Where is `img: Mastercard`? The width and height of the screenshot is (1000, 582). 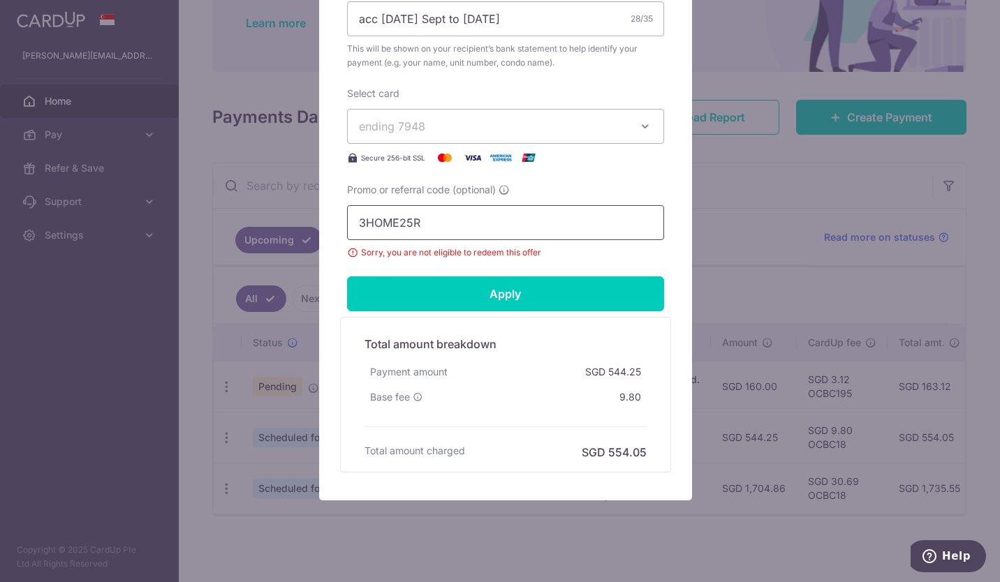
img: Mastercard is located at coordinates (445, 158).